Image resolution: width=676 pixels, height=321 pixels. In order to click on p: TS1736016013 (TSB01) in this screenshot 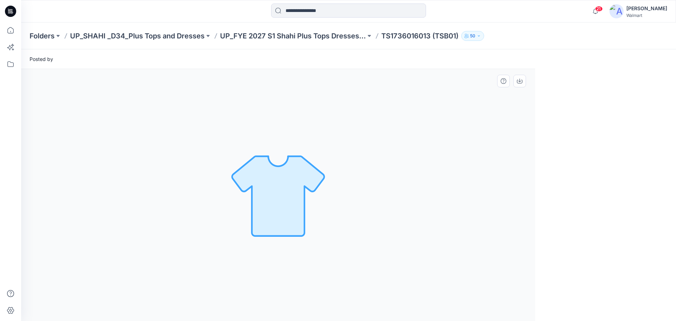, I will do `click(419, 36)`.